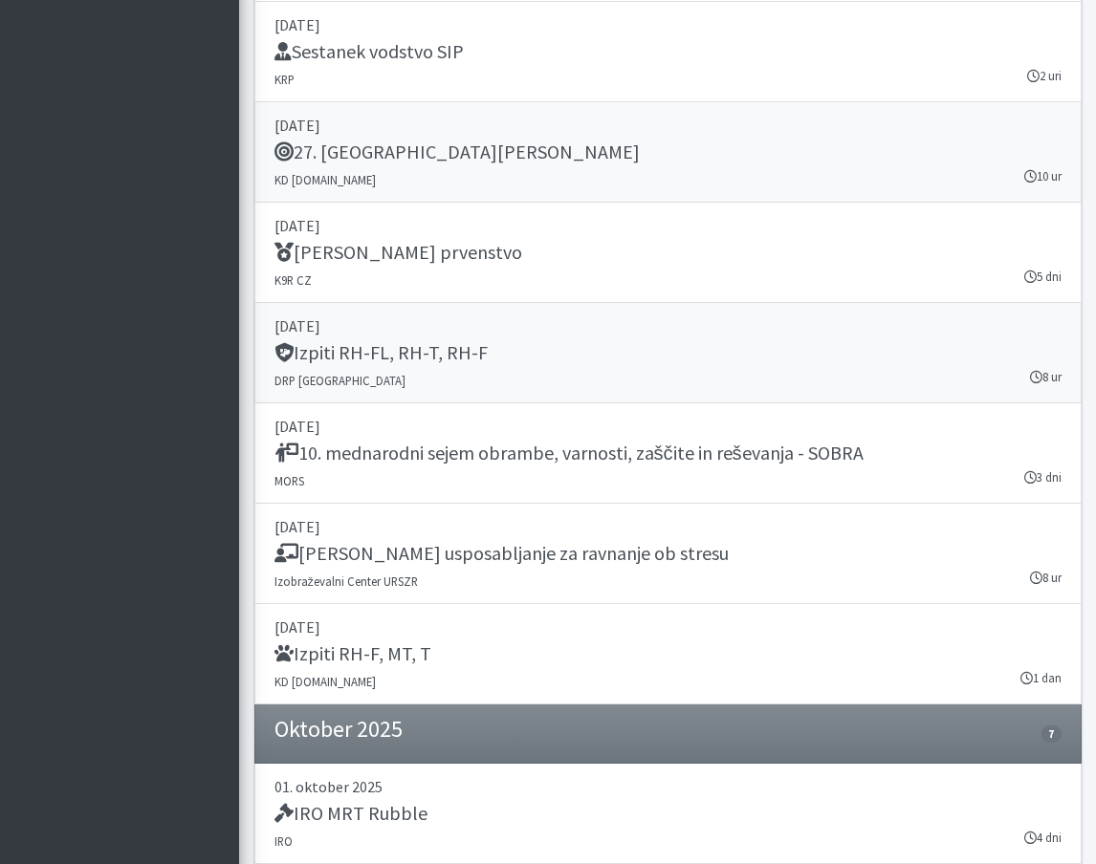 The height and width of the screenshot is (864, 1096). I want to click on h5: Sestanek vodstvo SIP, so click(369, 52).